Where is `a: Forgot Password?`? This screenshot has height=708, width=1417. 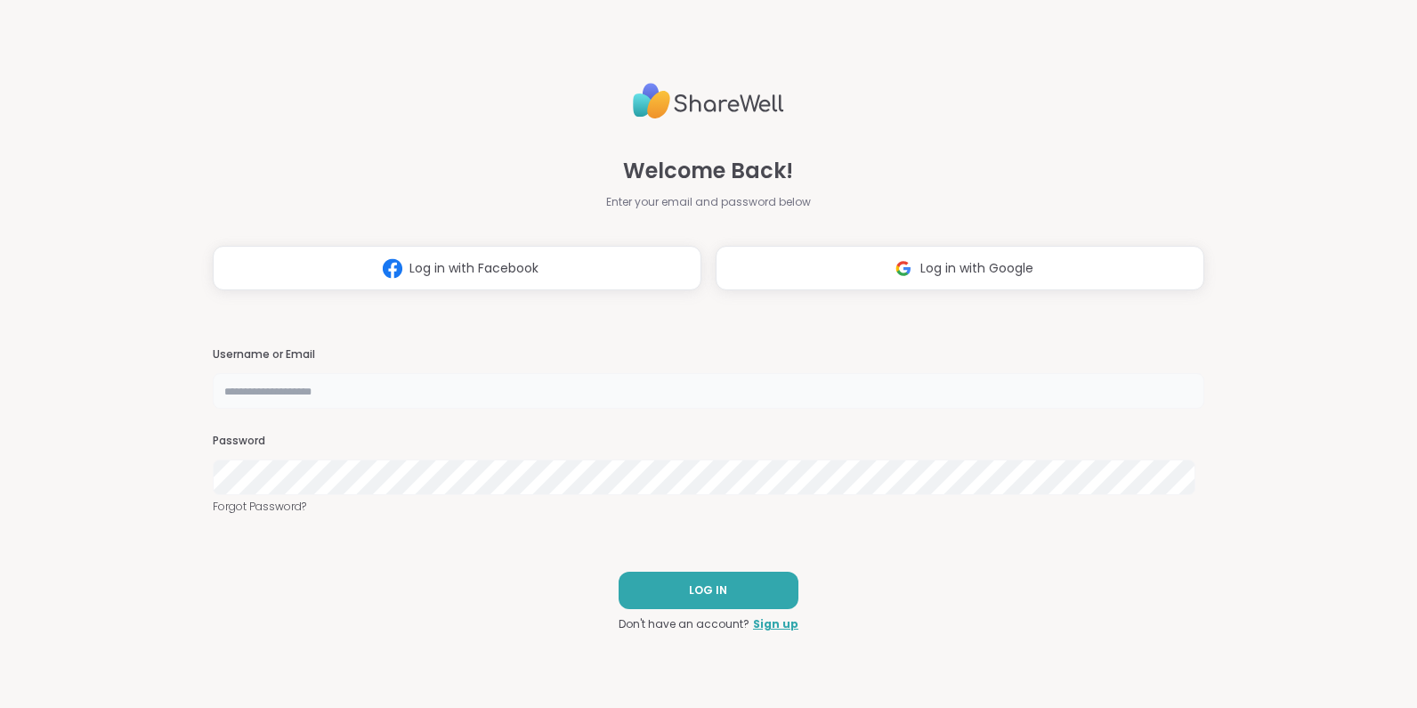
a: Forgot Password? is located at coordinates (709, 507).